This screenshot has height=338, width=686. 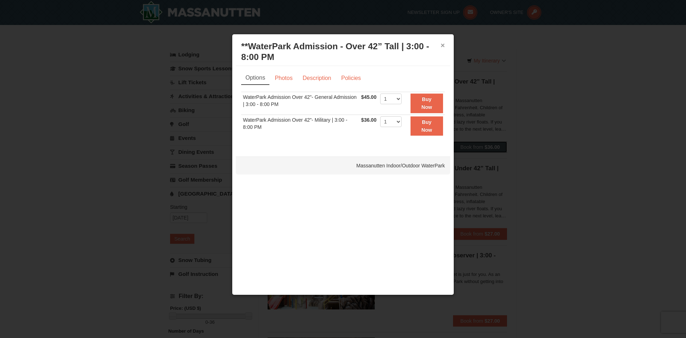 I want to click on div: Massanutten Indoor/Outdoor WaterPark, so click(x=343, y=166).